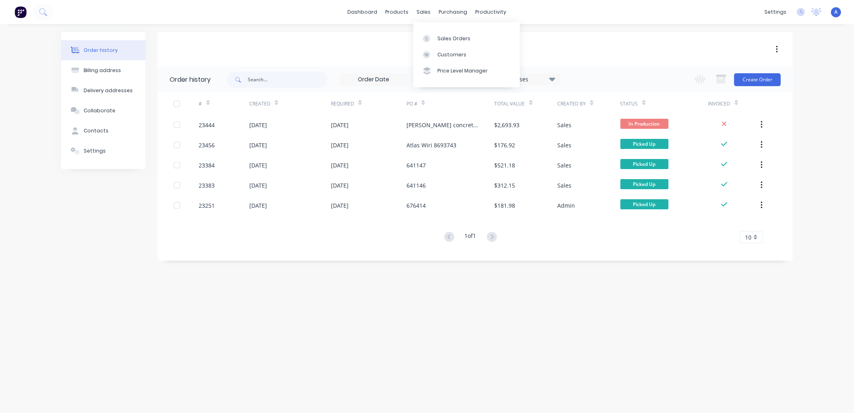 Image resolution: width=854 pixels, height=413 pixels. I want to click on span: A, so click(836, 12).